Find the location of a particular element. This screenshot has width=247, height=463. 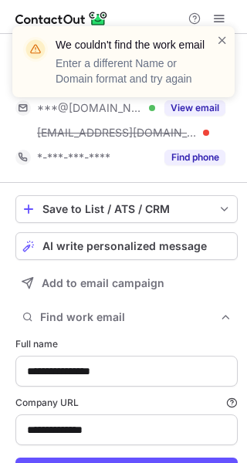

button: AI write personalized message is located at coordinates (127, 246).